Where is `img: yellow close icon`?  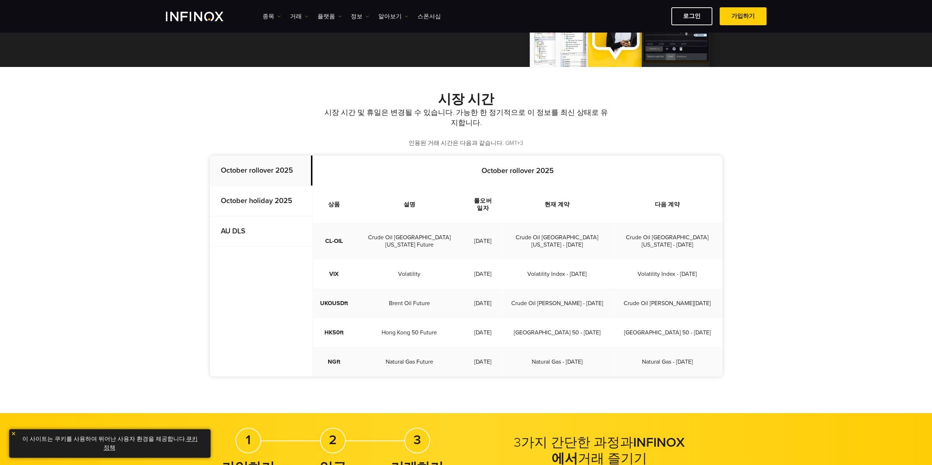 img: yellow close icon is located at coordinates (14, 434).